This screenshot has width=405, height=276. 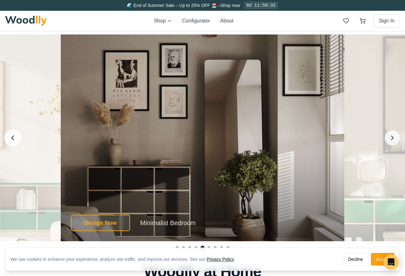 I want to click on button: Shop, so click(x=162, y=21).